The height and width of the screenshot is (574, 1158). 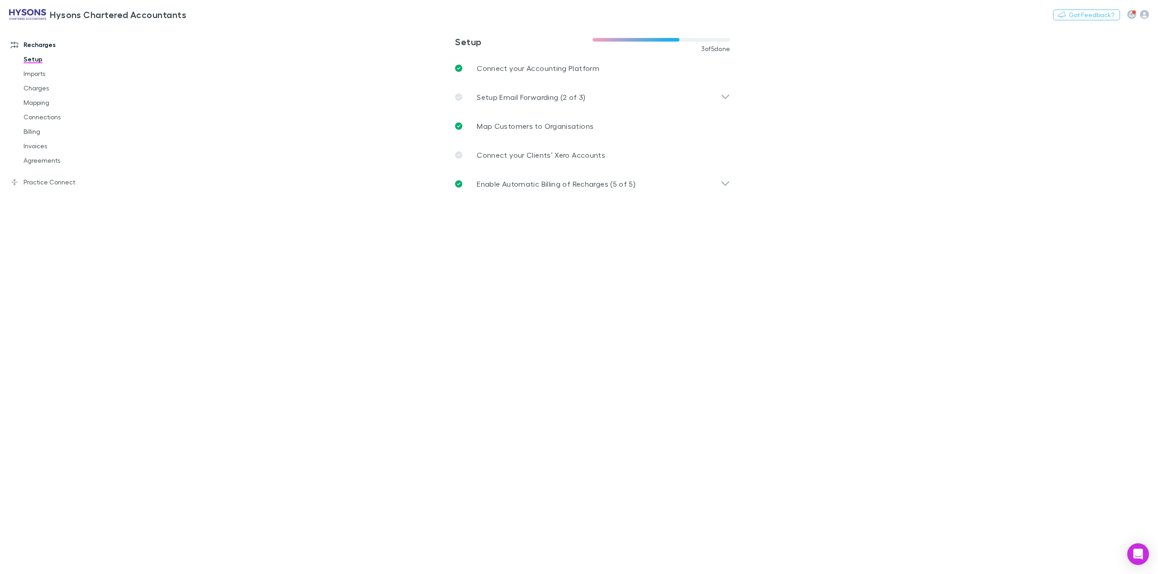 I want to click on a: Practice Connect, so click(x=65, y=182).